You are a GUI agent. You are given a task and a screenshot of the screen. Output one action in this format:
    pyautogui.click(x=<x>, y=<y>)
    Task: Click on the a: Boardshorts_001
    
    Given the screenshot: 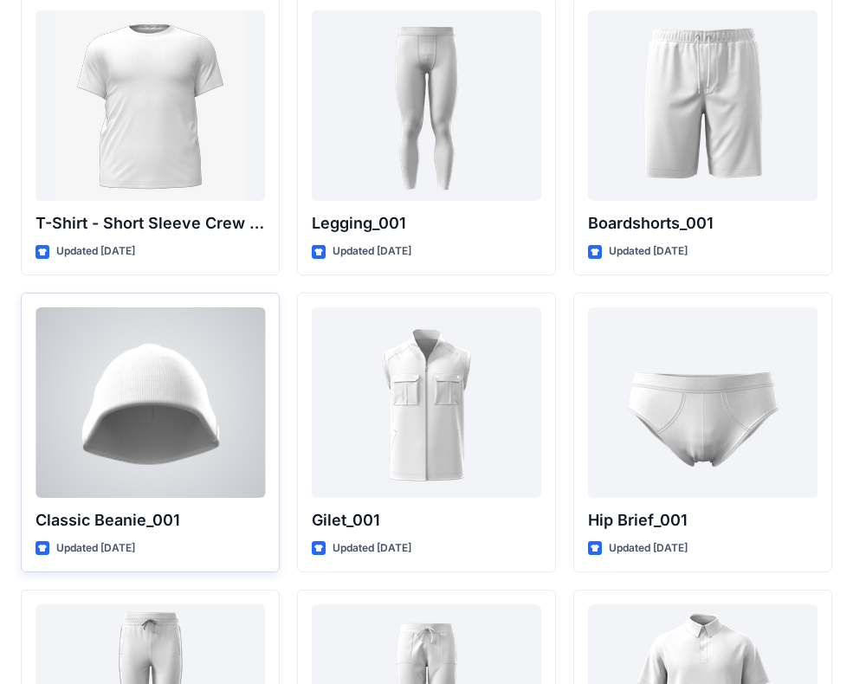 What is the action you would take?
    pyautogui.click(x=702, y=106)
    